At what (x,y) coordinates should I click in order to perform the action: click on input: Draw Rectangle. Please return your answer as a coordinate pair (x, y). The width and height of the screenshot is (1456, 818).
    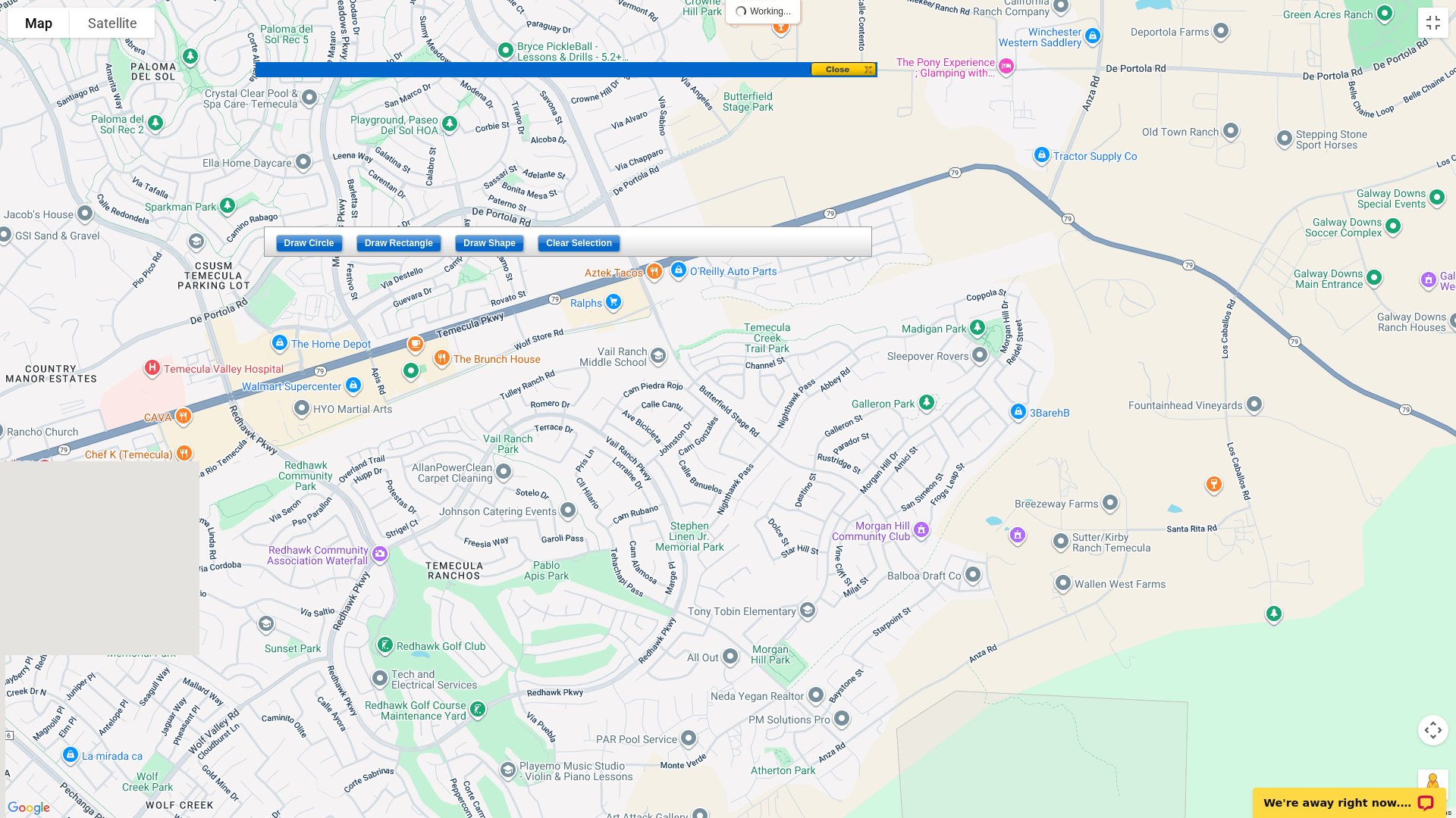
    Looking at the image, I should click on (399, 244).